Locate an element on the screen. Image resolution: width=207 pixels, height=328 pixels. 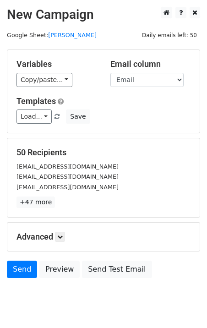
h5: Variables is located at coordinates (56, 64).